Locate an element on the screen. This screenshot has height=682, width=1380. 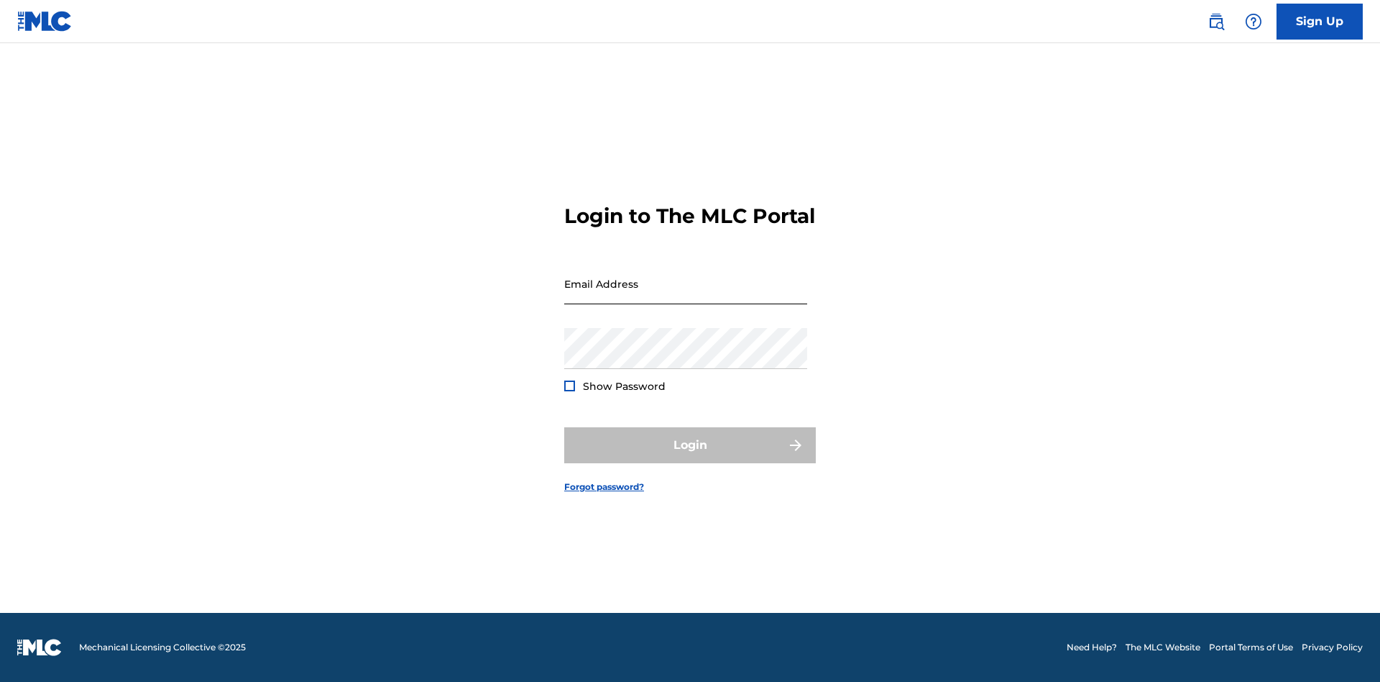
a: Privacy Policy is located at coordinates (1332, 647).